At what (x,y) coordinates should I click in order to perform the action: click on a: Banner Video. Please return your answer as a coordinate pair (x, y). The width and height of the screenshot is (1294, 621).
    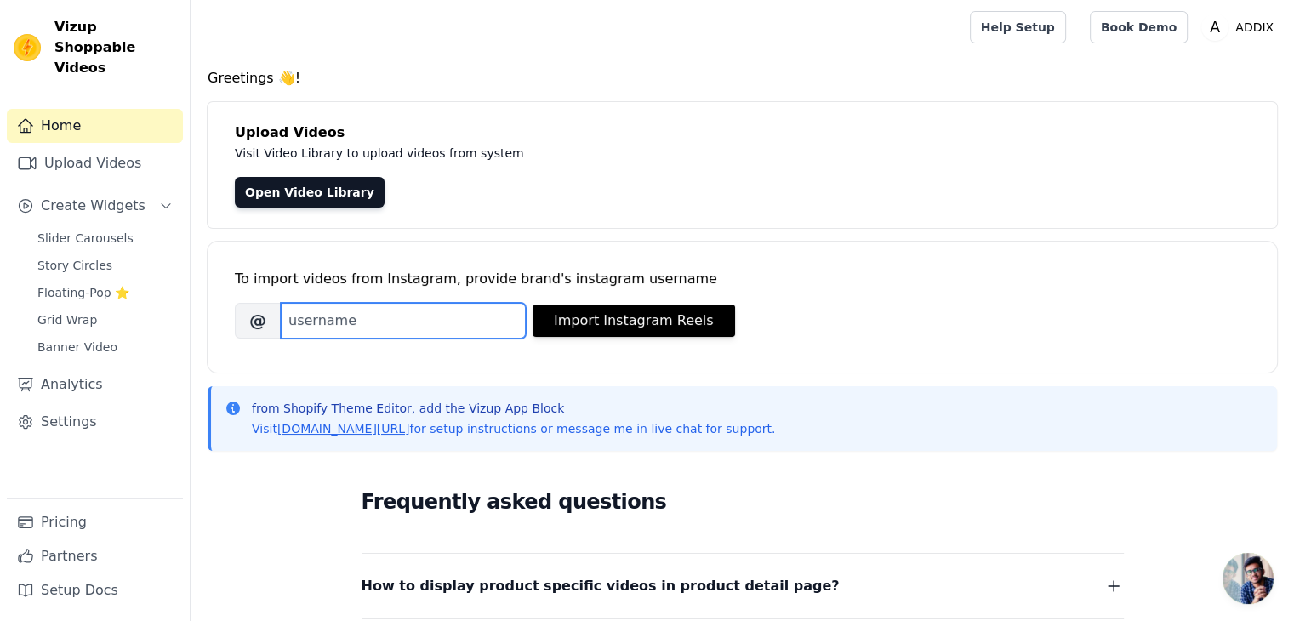
    Looking at the image, I should click on (105, 347).